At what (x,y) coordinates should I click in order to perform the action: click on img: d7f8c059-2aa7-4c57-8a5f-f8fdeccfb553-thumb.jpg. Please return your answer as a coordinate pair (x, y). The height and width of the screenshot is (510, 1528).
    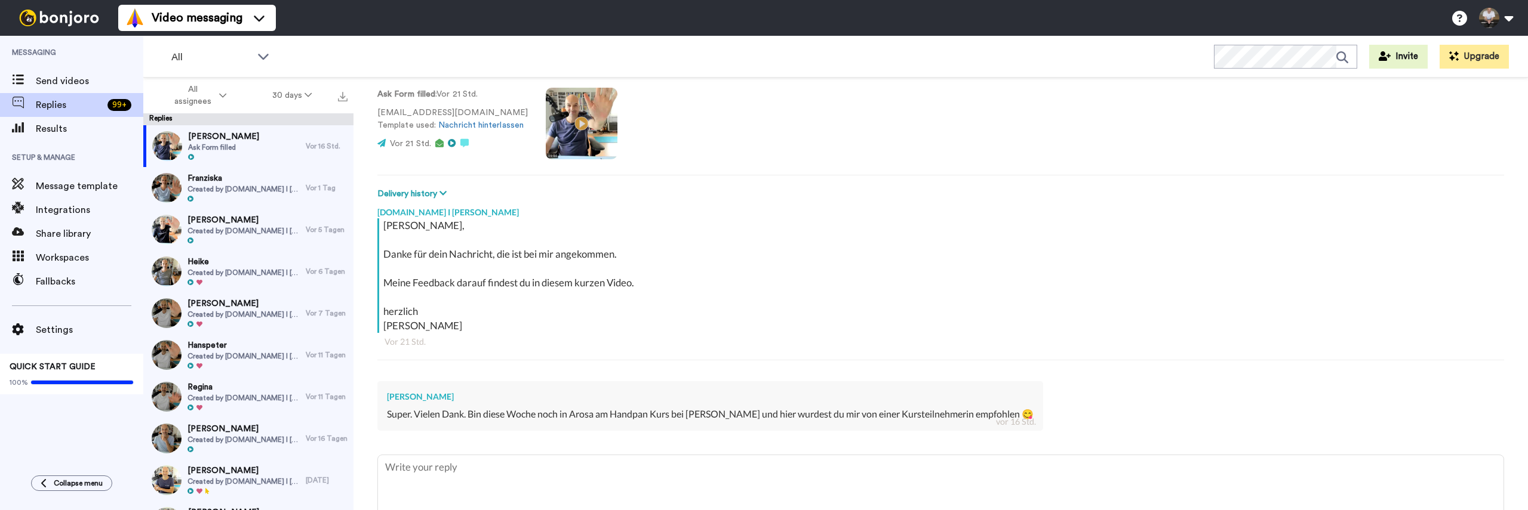
    Looking at the image, I should click on (167, 146).